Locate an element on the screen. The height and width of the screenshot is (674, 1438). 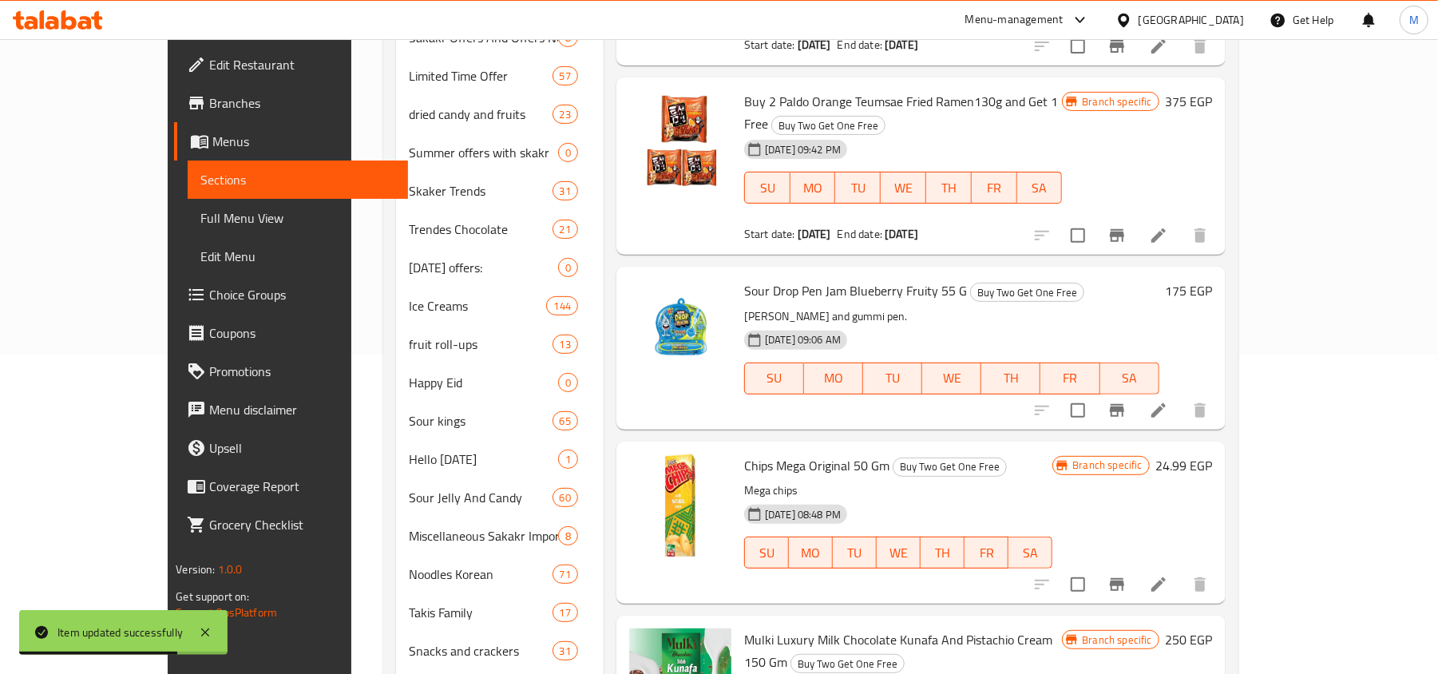
span: Promotions is located at coordinates (302, 371).